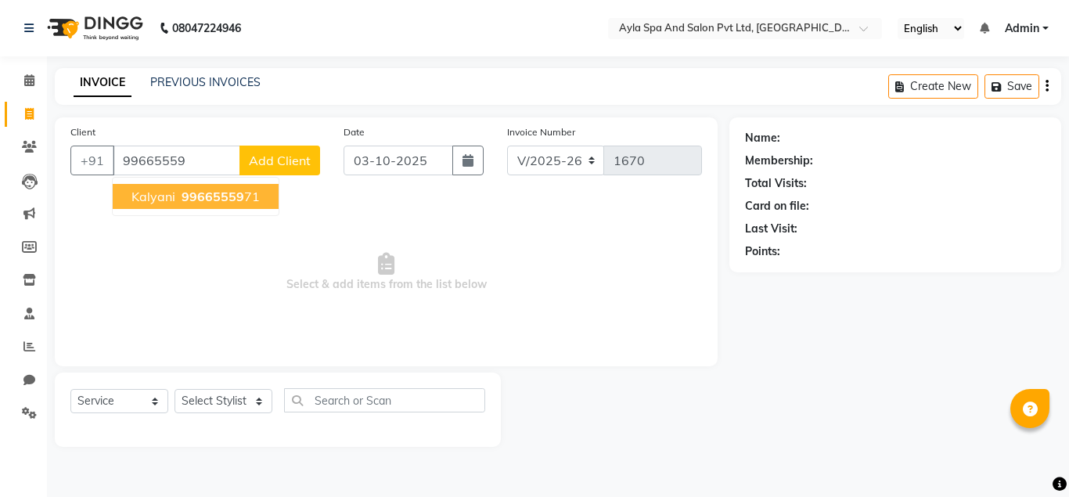 The image size is (1069, 497). I want to click on div: Name:, so click(762, 138).